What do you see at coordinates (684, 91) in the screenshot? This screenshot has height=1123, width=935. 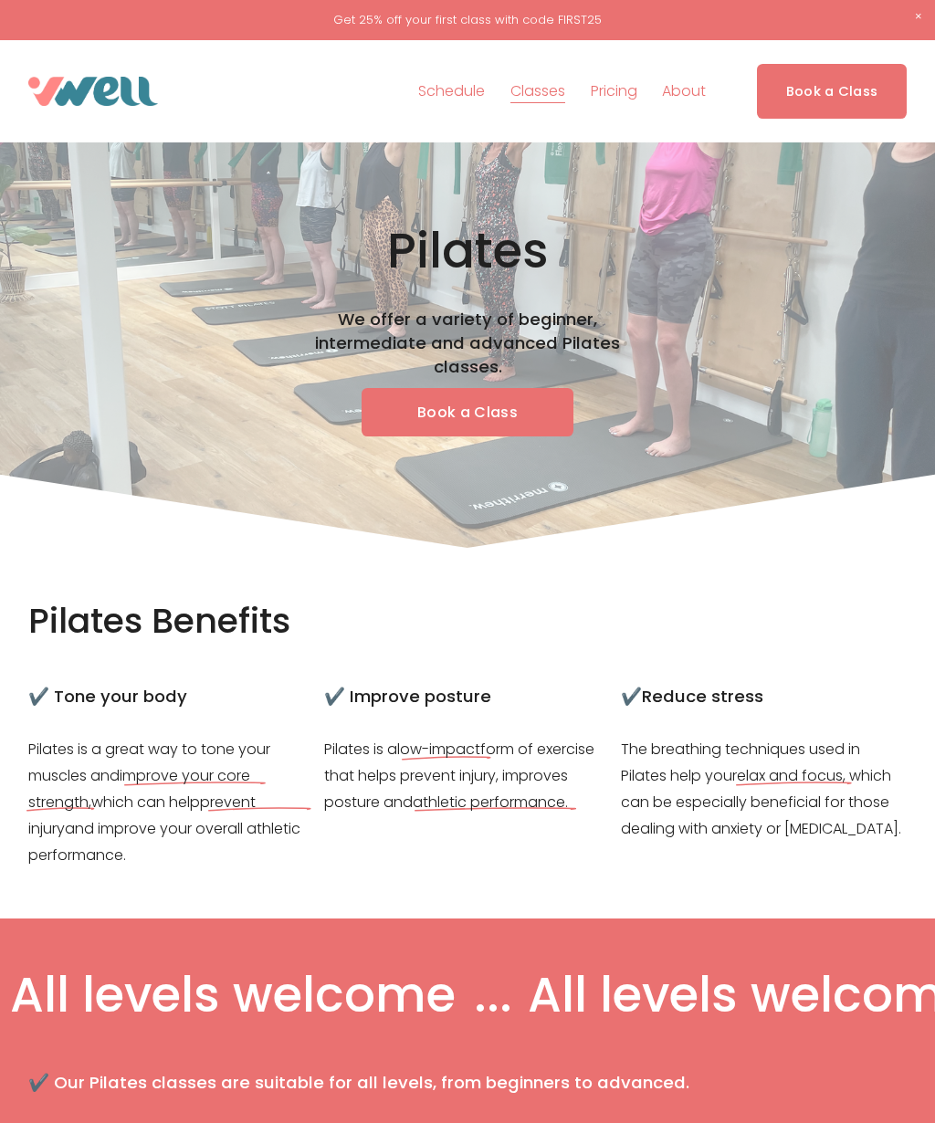 I see `span: About` at bounding box center [684, 91].